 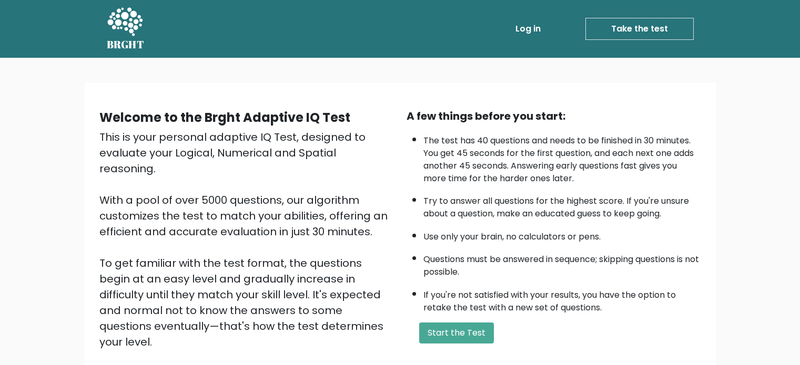 What do you see at coordinates (562, 157) in the screenshot?
I see `li: The test has 40 questions and needs to be finished in 30 minutes. You get 45 seconds for the firs...` at bounding box center [562, 157].